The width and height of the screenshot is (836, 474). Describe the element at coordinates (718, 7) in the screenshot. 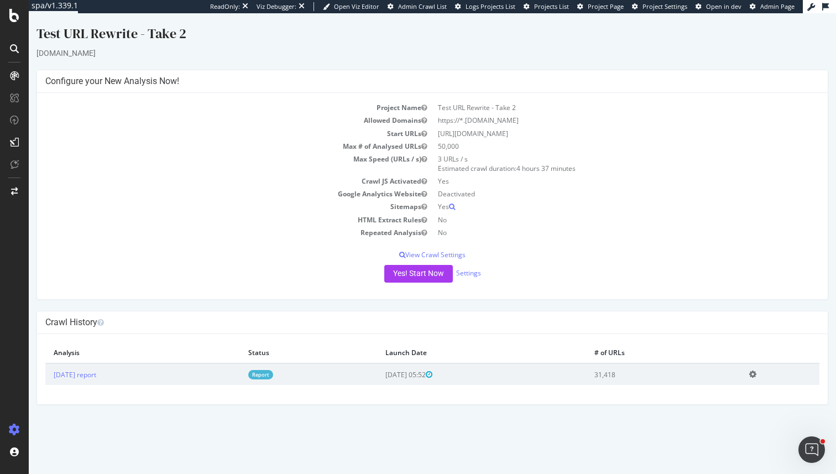

I see `a: Open in dev` at that location.